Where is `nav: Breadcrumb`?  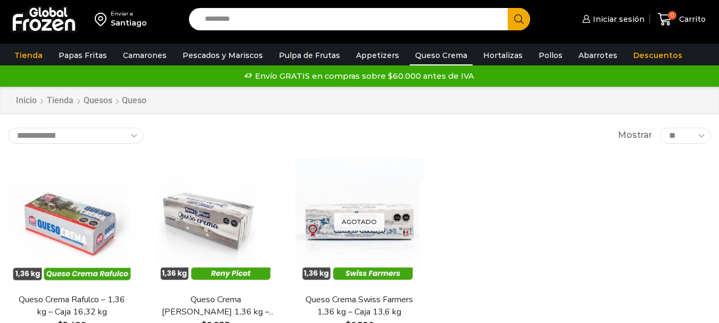 nav: Breadcrumb is located at coordinates (81, 101).